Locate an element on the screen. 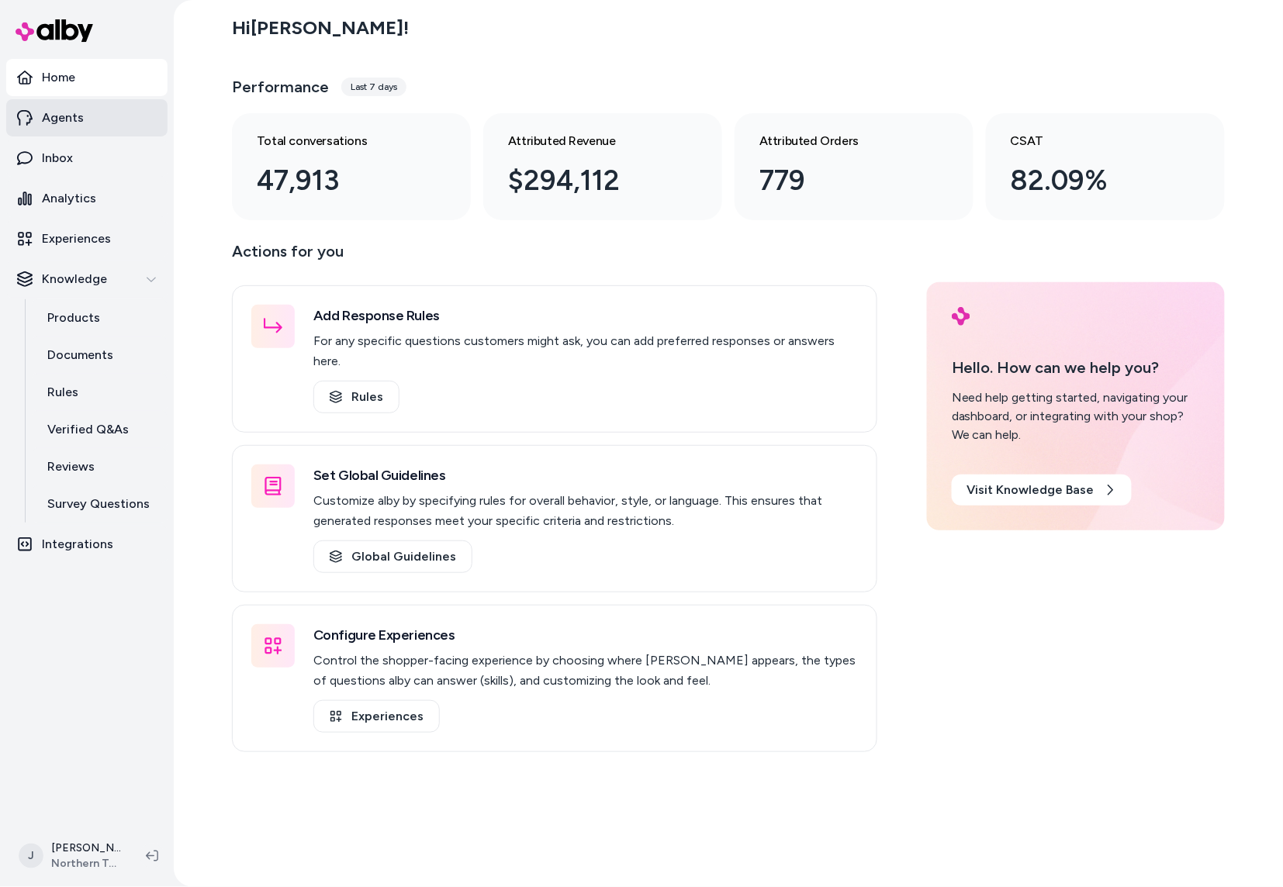 This screenshot has height=887, width=1283. a: Visit Knowledge Base is located at coordinates (1042, 490).